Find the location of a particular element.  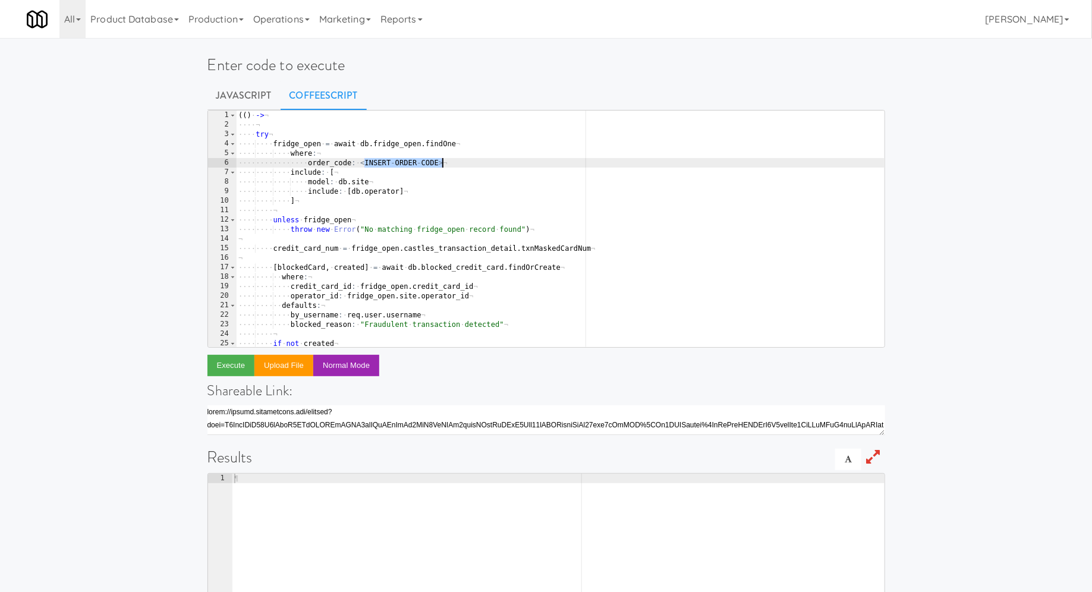

textarea: lorem://ipsumd.sitametcons.adi/elitsed?doei=T6IncIDiD58U6lAboR5ETdOLOREmAGNA3alIQuAEnImAd2MiN8VeN... is located at coordinates (546, 420).